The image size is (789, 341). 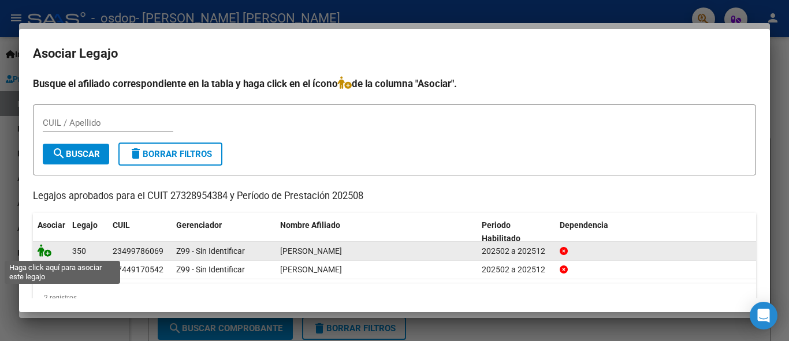 What do you see at coordinates (50, 232) in the screenshot?
I see `datatable-header-cell: Asociar` at bounding box center [50, 232].